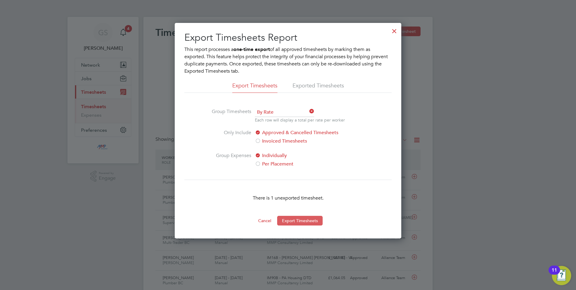 This screenshot has width=576, height=290. What do you see at coordinates (228, 137) in the screenshot?
I see `label: Only Include` at bounding box center [228, 137].